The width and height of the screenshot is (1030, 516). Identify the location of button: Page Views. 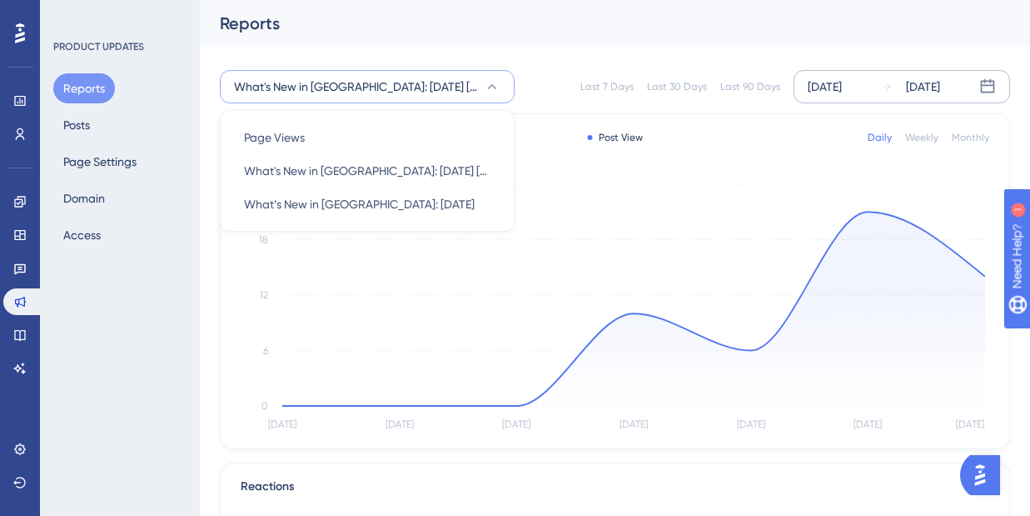
(367, 137).